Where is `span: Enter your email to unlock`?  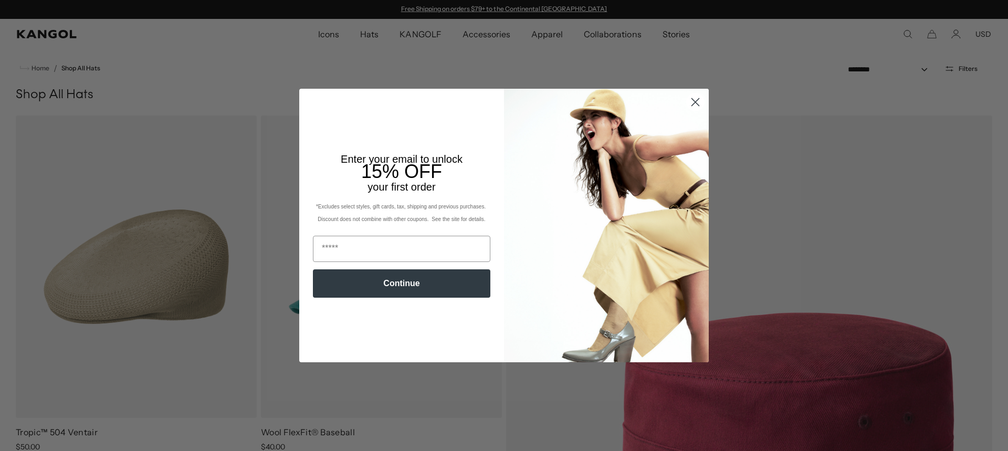 span: Enter your email to unlock is located at coordinates (402, 159).